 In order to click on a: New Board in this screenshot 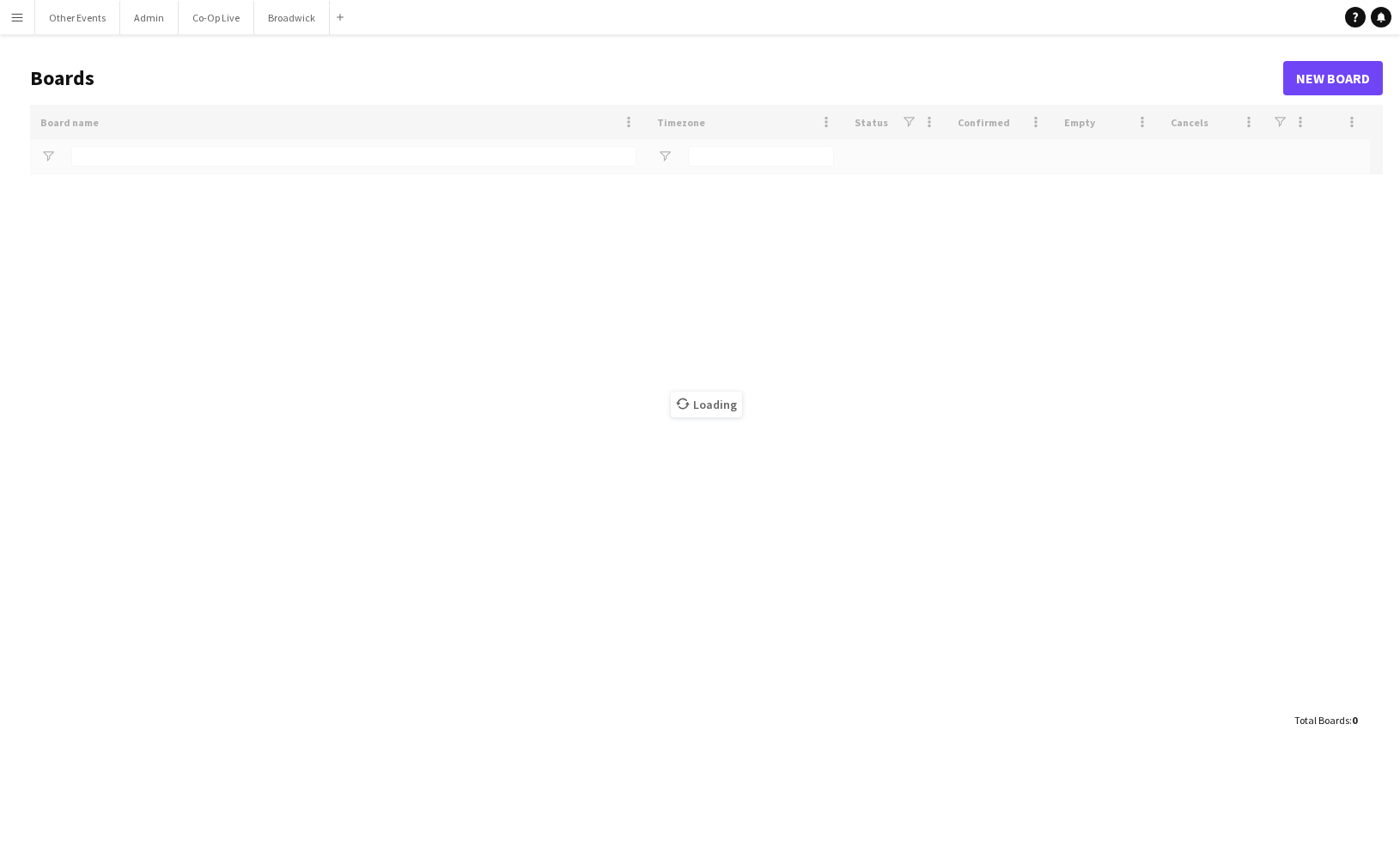, I will do `click(1334, 78)`.